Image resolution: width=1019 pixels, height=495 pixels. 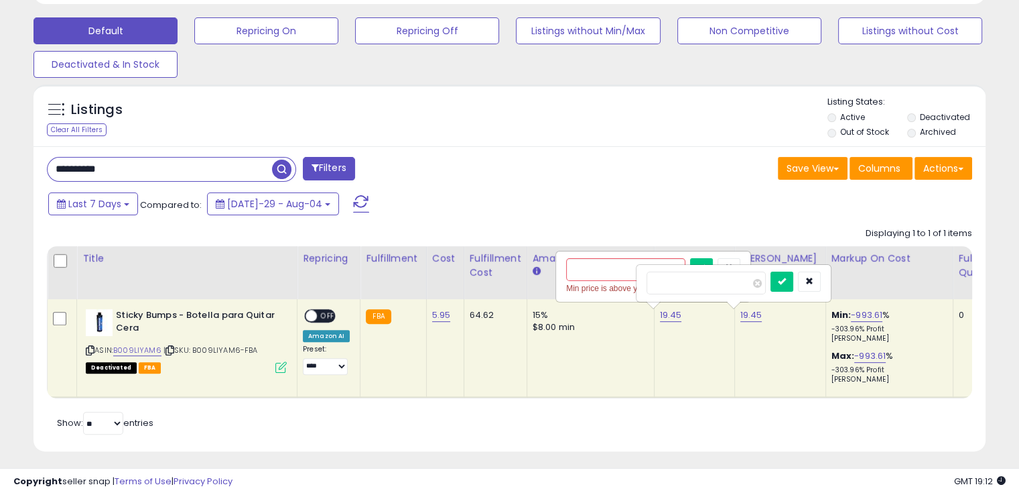 I want to click on label: Out of Stock, so click(x=865, y=131).